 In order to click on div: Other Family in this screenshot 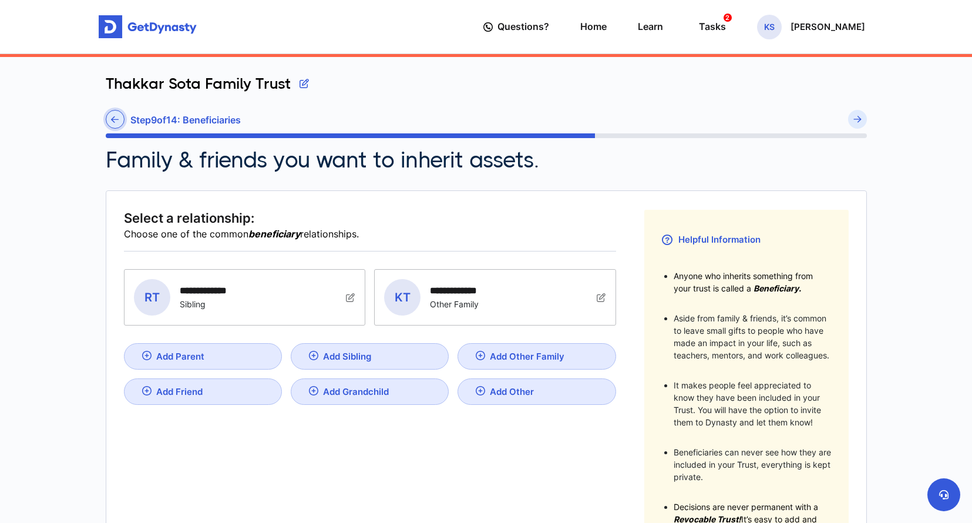, I will do `click(462, 304)`.